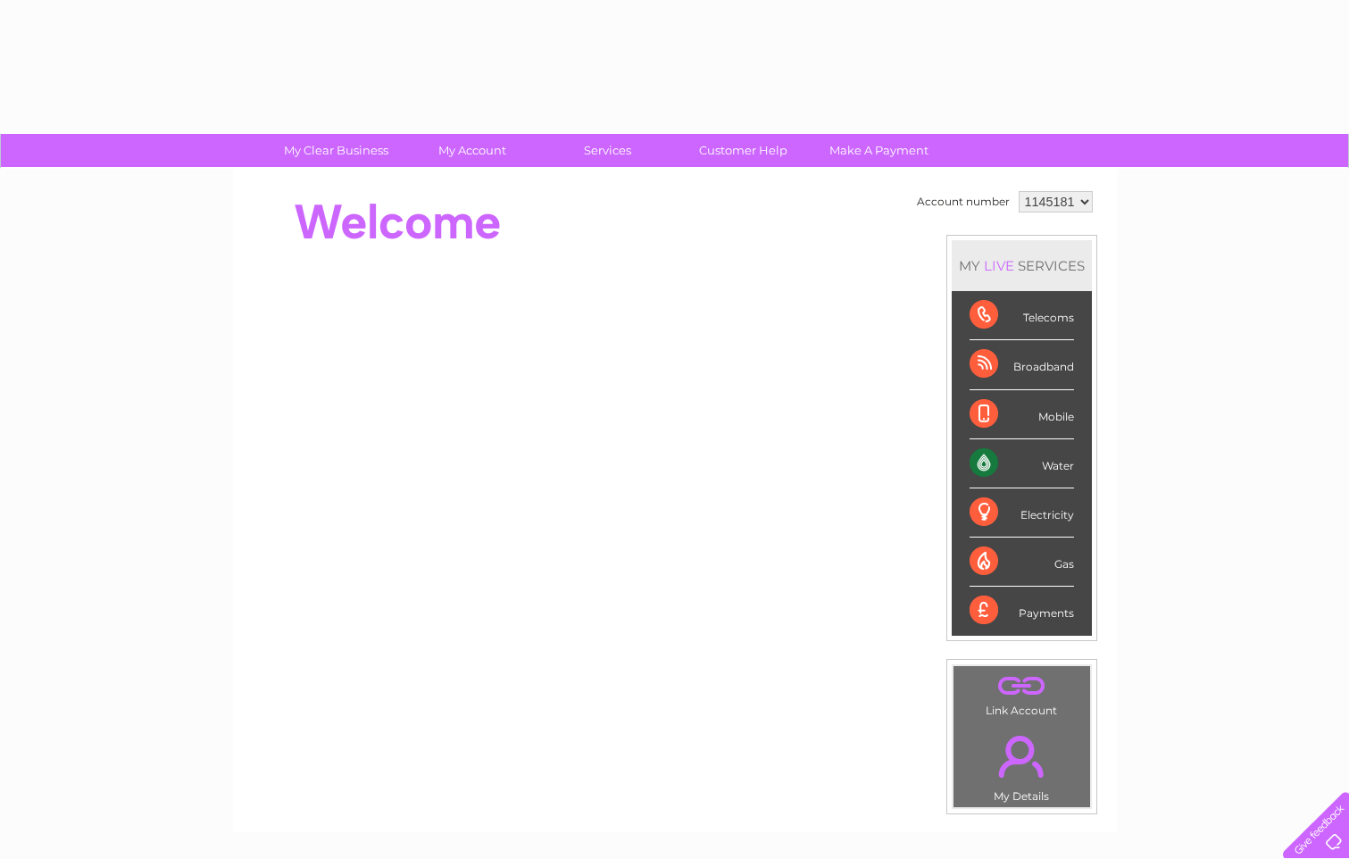  What do you see at coordinates (1021, 611) in the screenshot?
I see `div: Payments` at bounding box center [1021, 611].